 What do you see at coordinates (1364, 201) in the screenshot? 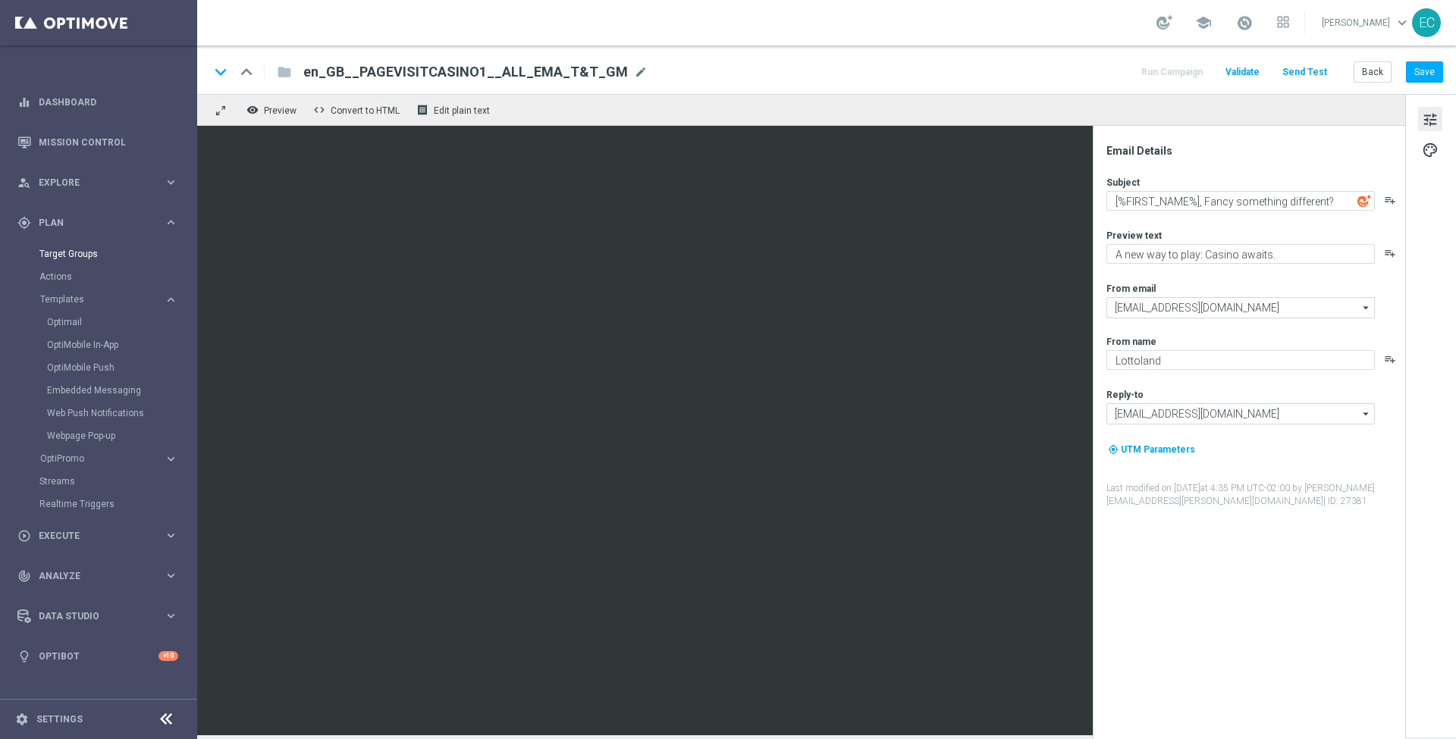
I see `img: optiGenie.svg` at bounding box center [1364, 201].